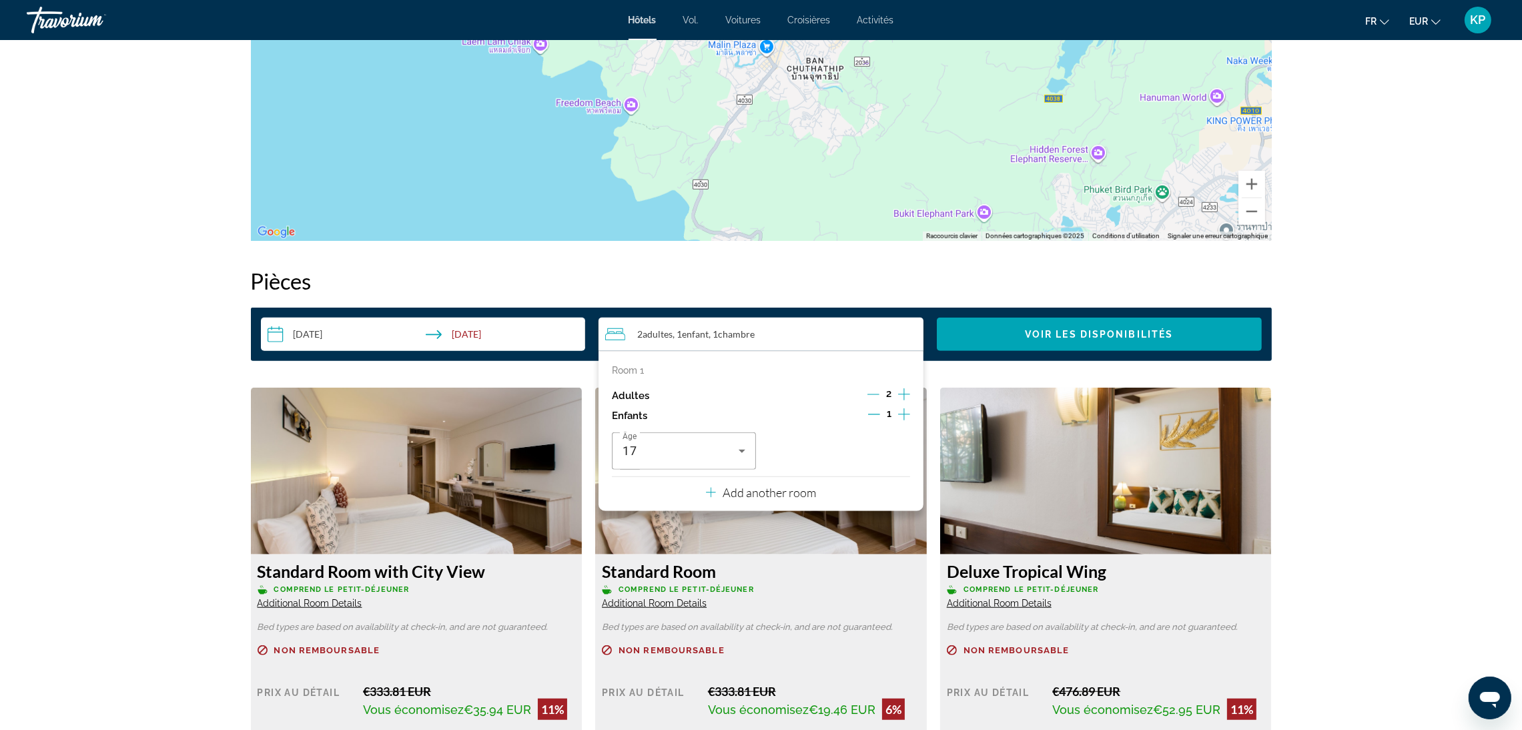 The image size is (1522, 730). I want to click on span: €19.46 EUR, so click(842, 709).